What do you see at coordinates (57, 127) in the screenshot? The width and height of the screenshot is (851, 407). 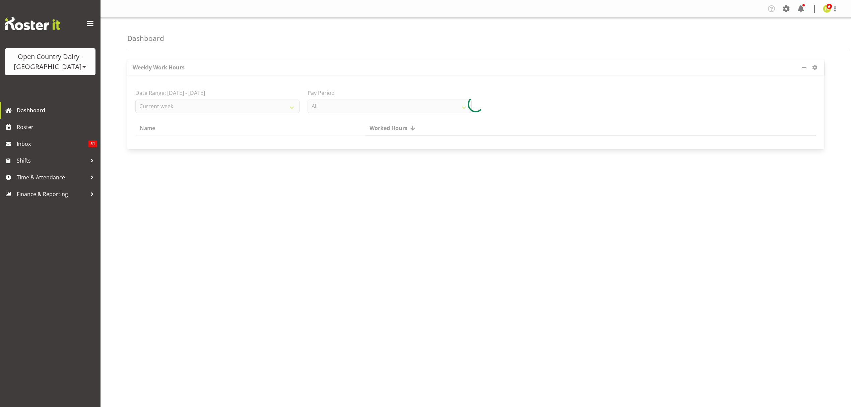 I see `span: Roster` at bounding box center [57, 127].